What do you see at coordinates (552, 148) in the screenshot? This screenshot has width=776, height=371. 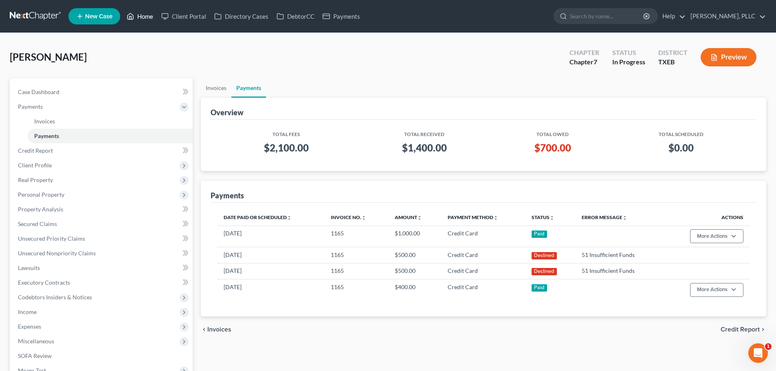 I see `h3: $700.00` at bounding box center [552, 148].